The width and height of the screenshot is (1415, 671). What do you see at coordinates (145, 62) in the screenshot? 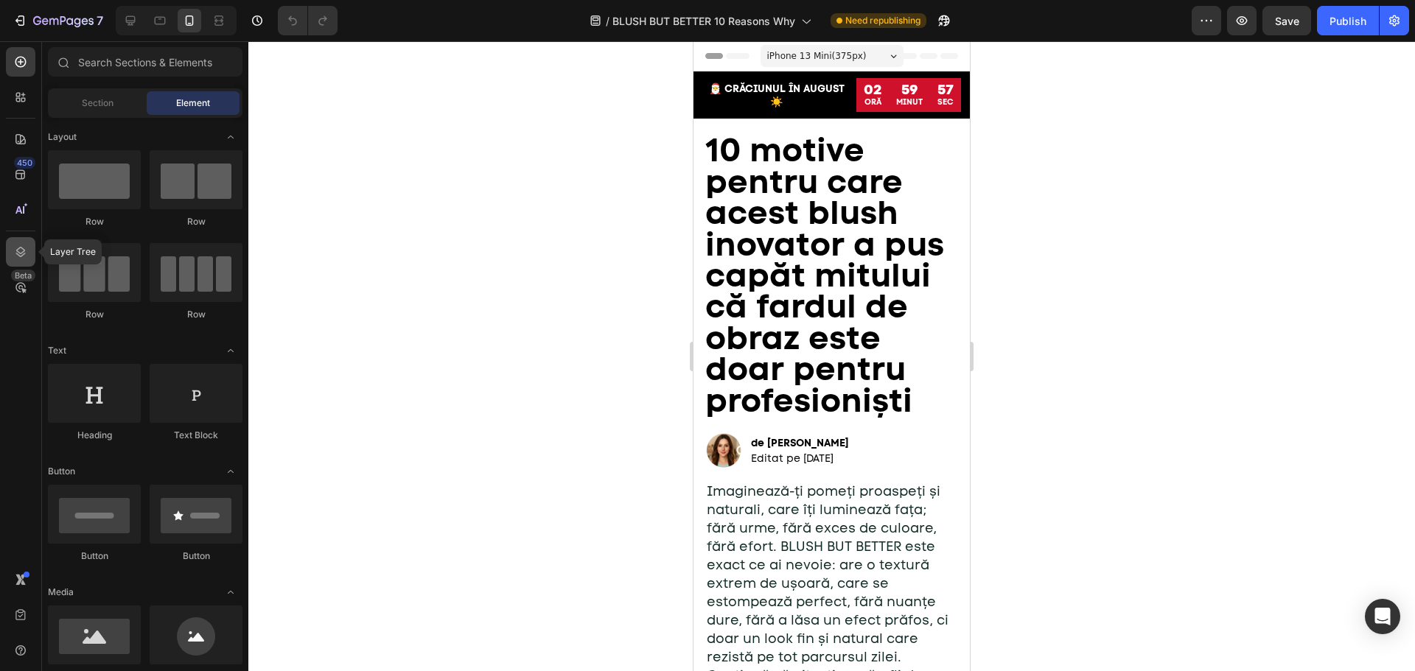
I see `input: Search Sections & Elements` at bounding box center [145, 62].